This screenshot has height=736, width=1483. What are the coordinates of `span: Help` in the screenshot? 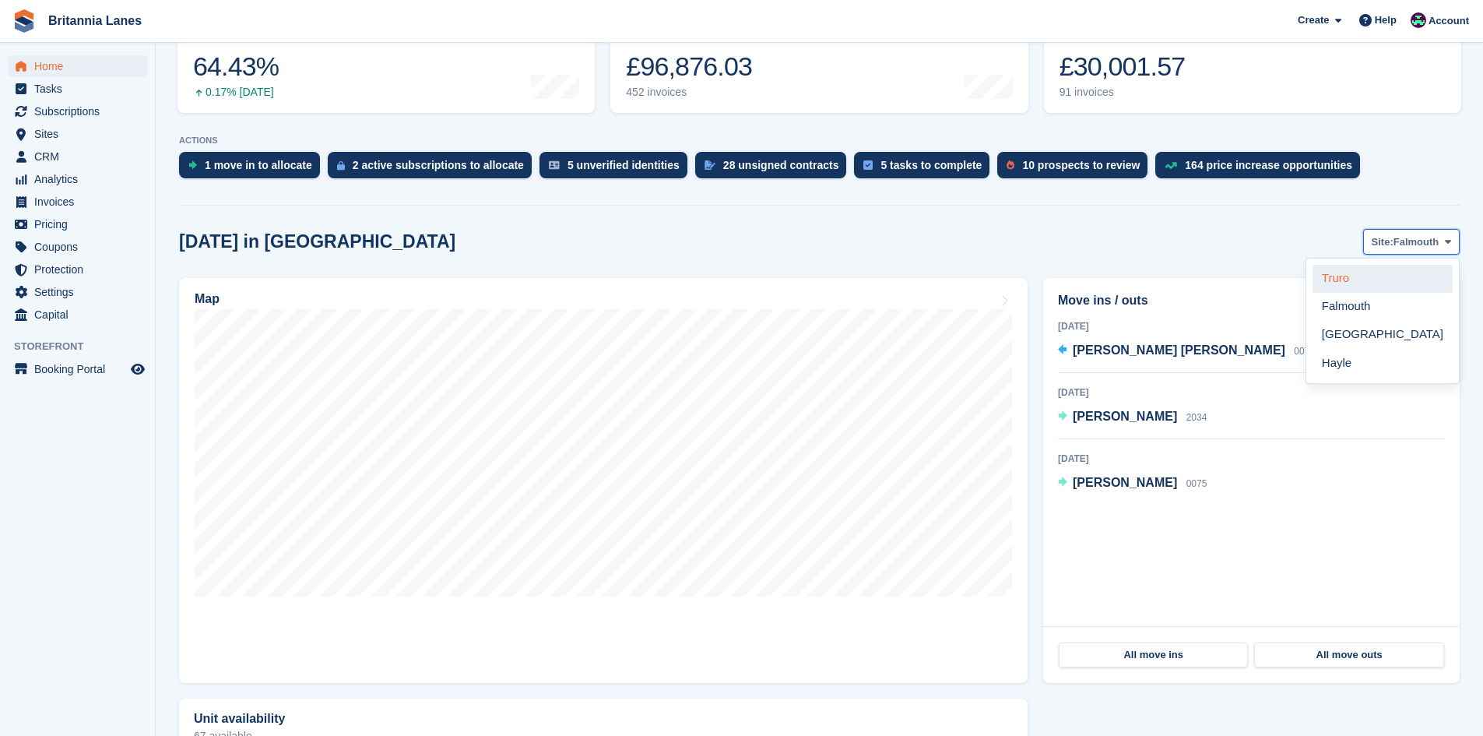 It's located at (1386, 20).